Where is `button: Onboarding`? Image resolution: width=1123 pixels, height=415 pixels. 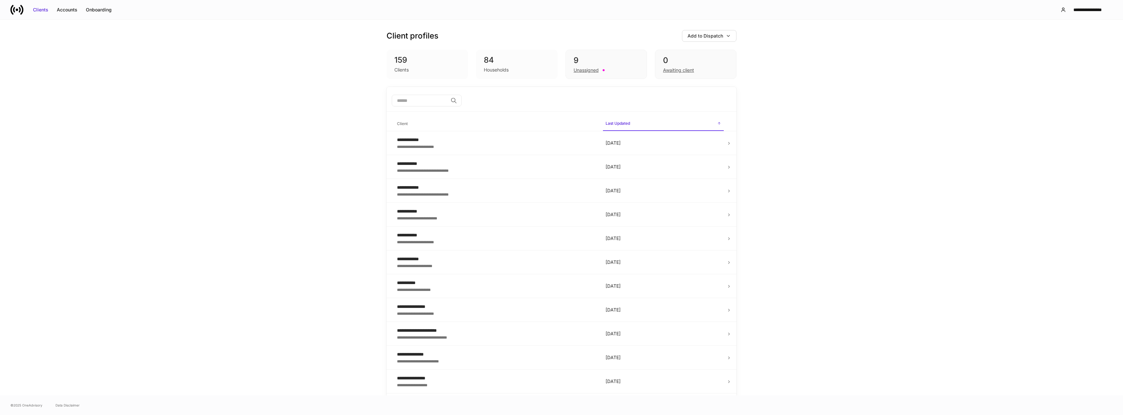 button: Onboarding is located at coordinates (99, 10).